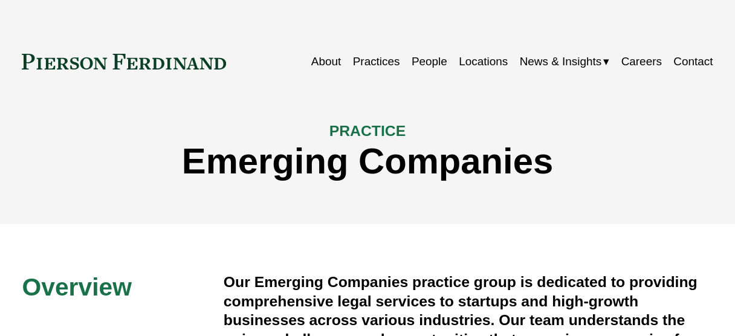 This screenshot has width=735, height=336. Describe the element at coordinates (565, 62) in the screenshot. I see `a: folder dropdown` at that location.